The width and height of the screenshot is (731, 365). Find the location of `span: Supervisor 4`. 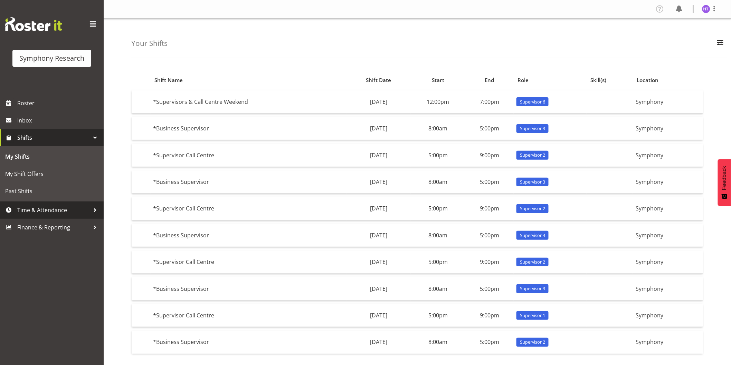

span: Supervisor 4 is located at coordinates (532, 236).